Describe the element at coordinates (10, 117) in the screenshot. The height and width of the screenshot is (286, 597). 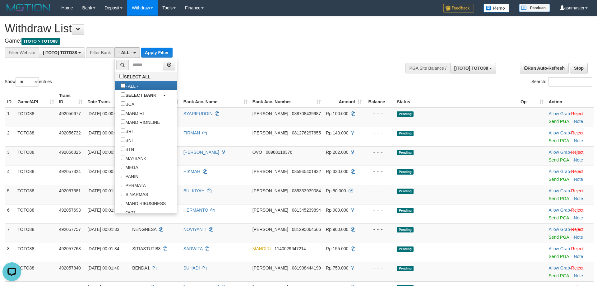
I see `td: 1` at that location.